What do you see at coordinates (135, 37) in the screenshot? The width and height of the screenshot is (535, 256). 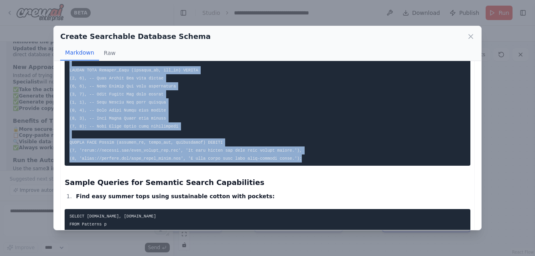 I see `h2: Create Searchable Database Schema` at bounding box center [135, 37].